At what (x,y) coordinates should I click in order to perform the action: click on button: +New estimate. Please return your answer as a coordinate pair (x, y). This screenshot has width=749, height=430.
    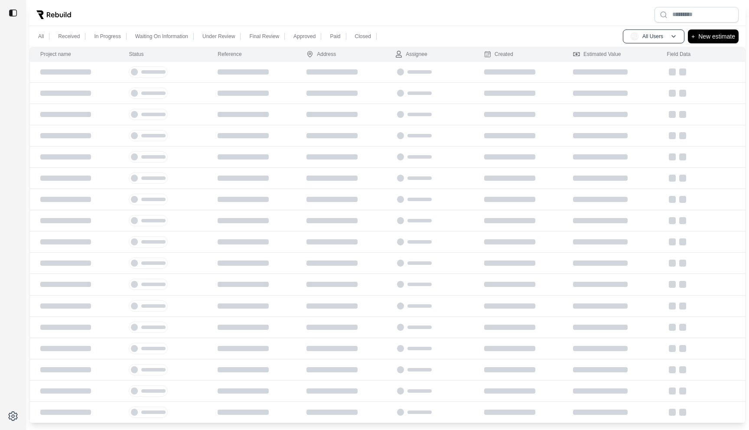
    Looking at the image, I should click on (713, 36).